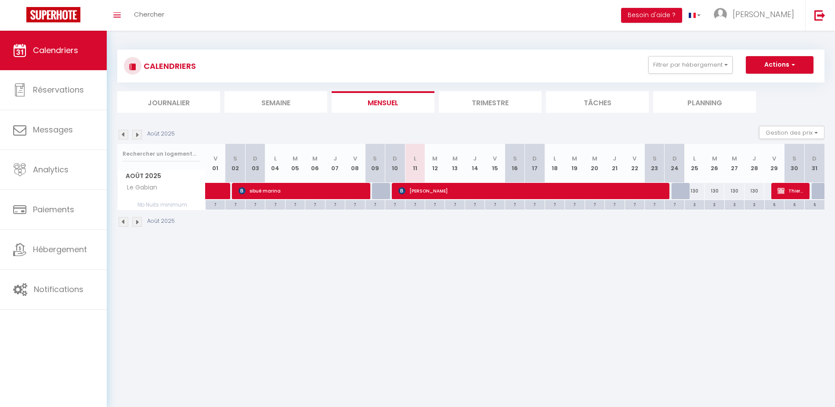 The image size is (835, 407). I want to click on th: 24, so click(674, 163).